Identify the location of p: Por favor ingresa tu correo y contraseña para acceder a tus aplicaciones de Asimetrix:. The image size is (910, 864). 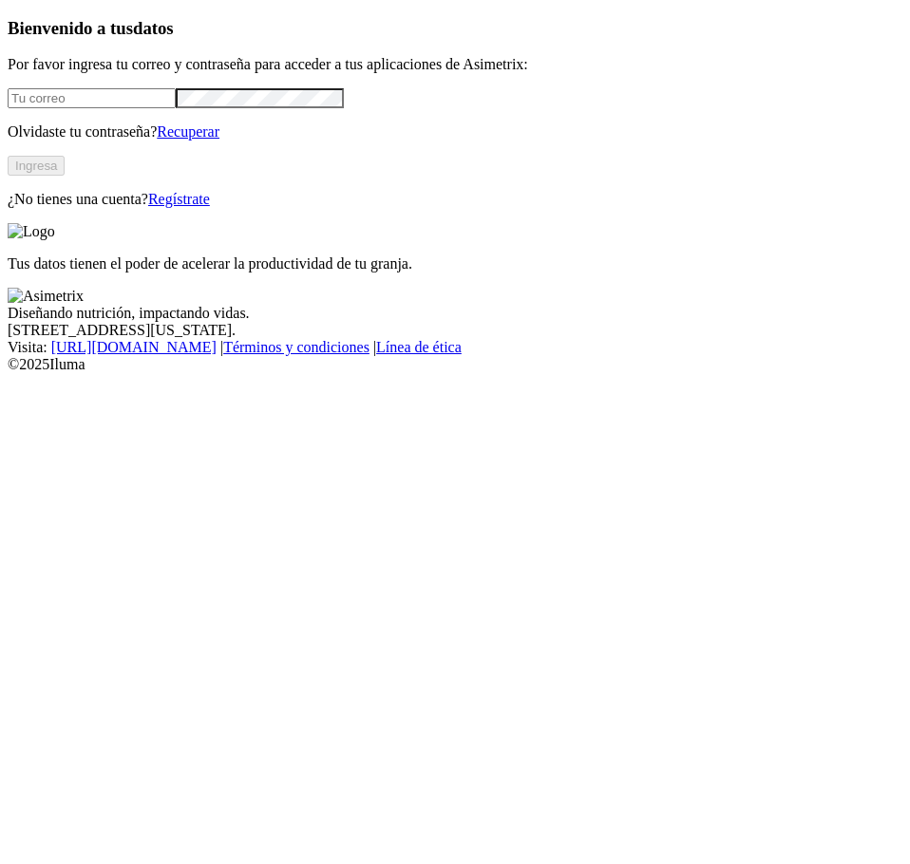
(455, 65).